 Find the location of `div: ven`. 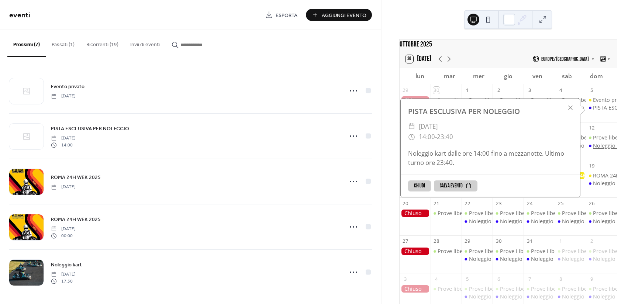

div: ven is located at coordinates (537, 76).